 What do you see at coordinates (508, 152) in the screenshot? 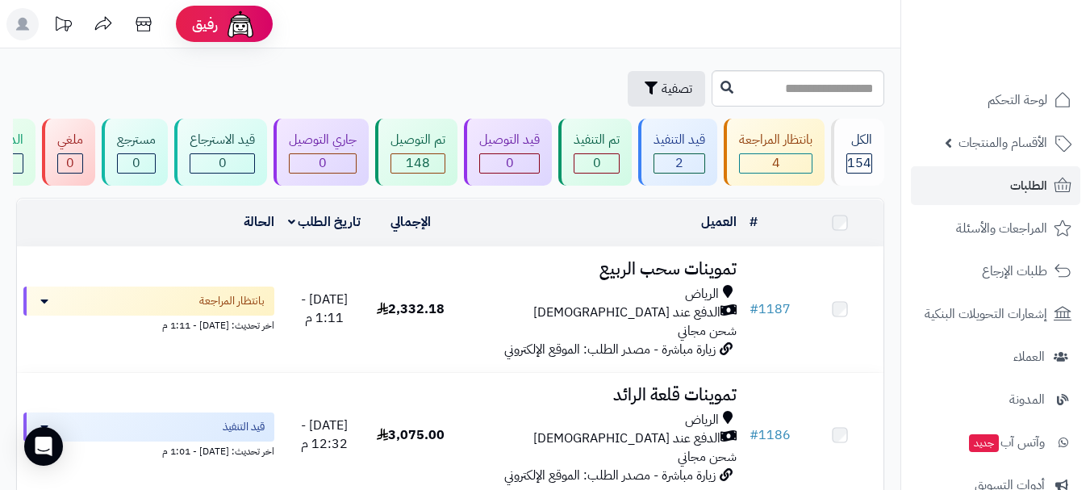
I see `a: قيد التوصيل 0` at bounding box center [508, 152].